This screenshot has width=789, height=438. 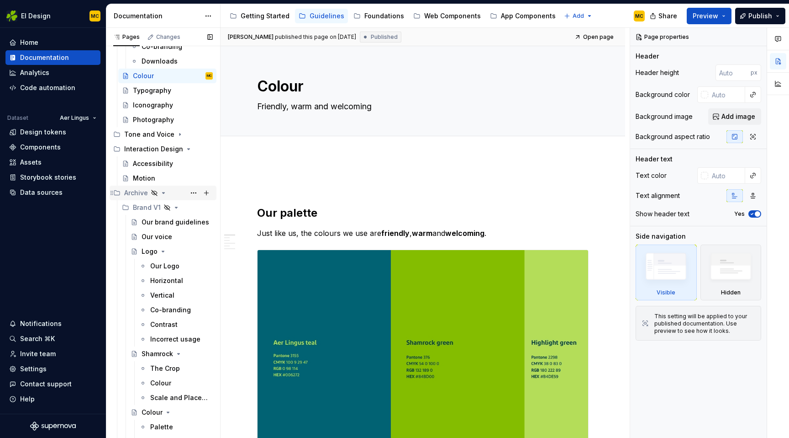 What do you see at coordinates (136, 193) in the screenshot?
I see `div: Archive` at bounding box center [136, 193].